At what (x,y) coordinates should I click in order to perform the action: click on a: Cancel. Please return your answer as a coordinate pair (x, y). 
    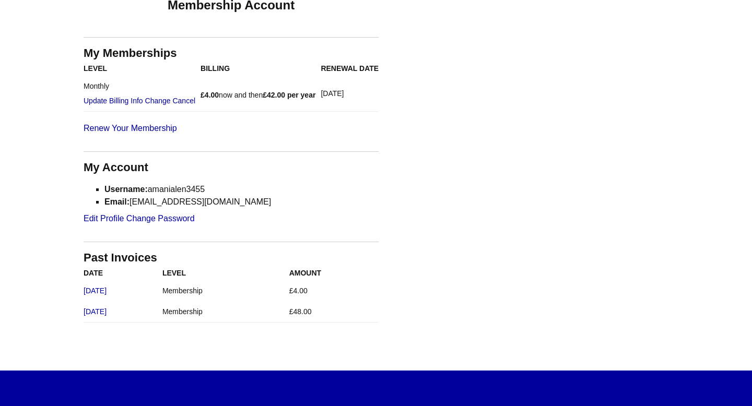
    Looking at the image, I should click on (184, 101).